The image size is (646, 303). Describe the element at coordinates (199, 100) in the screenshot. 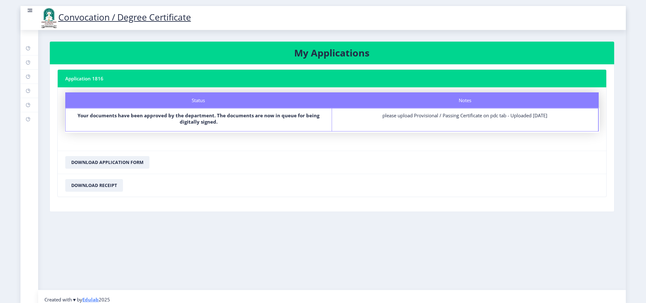

I see `div: Status` at that location.